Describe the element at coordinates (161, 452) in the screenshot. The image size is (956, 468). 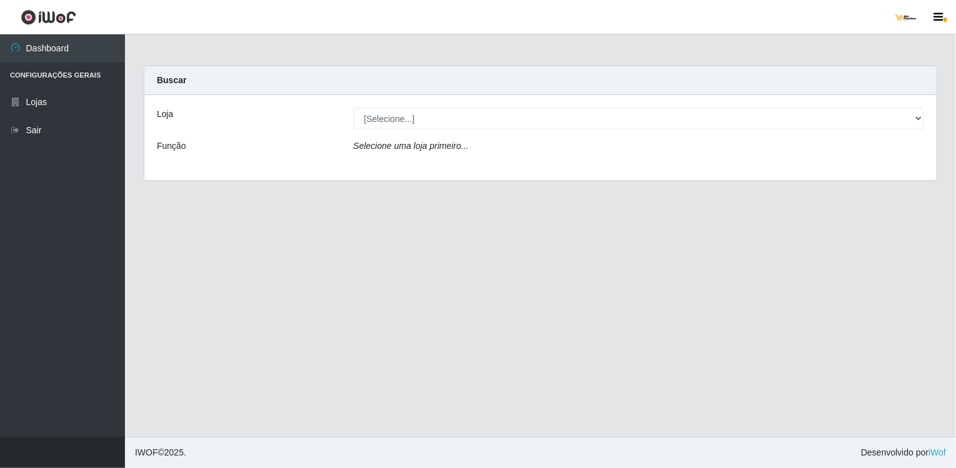
I see `span: © 2025 .` at that location.